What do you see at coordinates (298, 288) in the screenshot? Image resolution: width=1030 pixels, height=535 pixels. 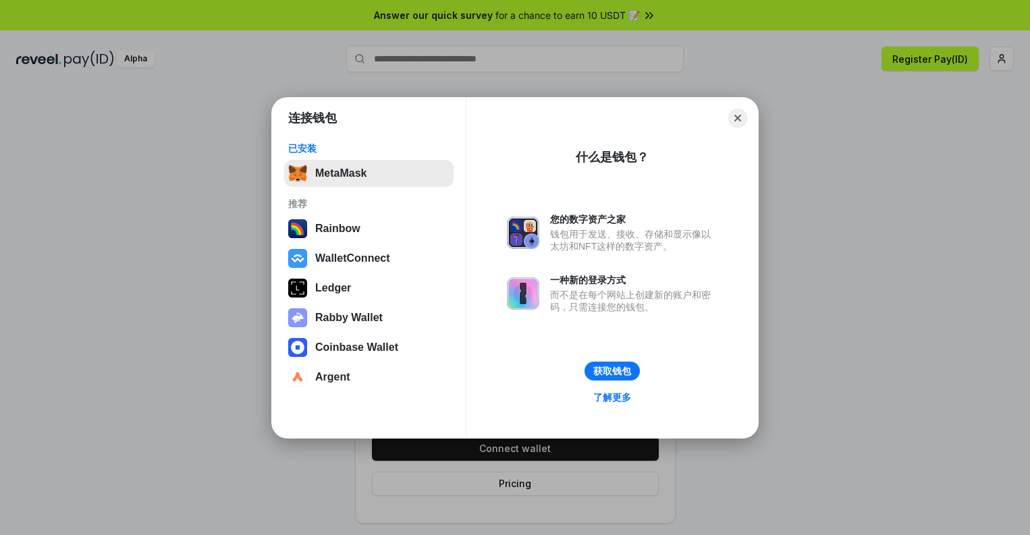 I see `img: svg+xml,%3Csvg%20xmlns%3D%22http%3A%2F%2Fwww.w3.org%2F2000%2Fsvg%22%20width%3D%2228%22%20height%3...` at bounding box center [298, 288].